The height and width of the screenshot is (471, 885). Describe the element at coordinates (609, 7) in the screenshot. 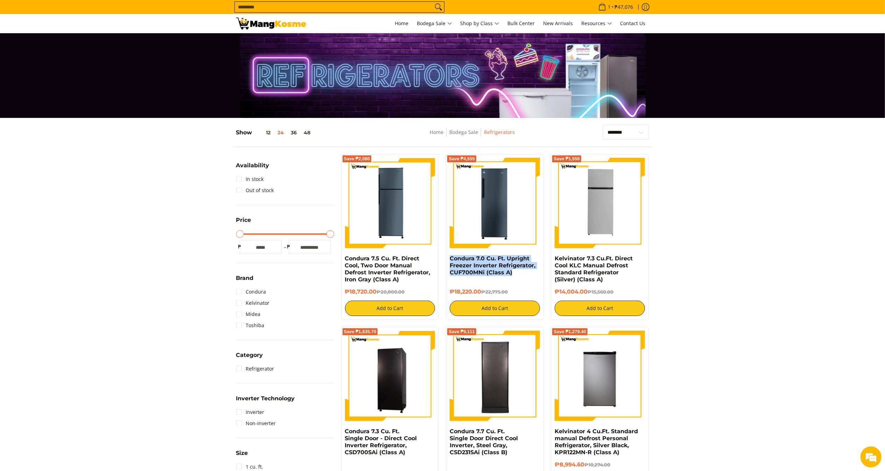

I see `span: 1` at that location.